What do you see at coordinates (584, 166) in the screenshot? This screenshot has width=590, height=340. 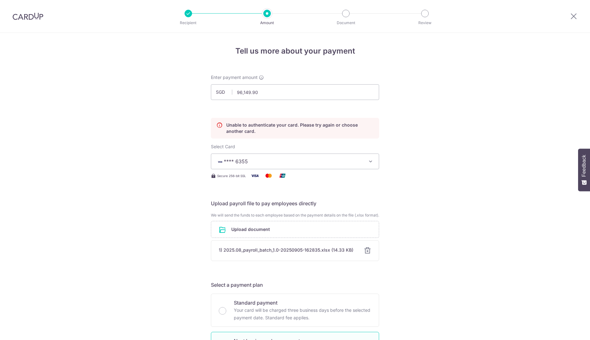 I see `span: Feedback` at bounding box center [584, 166].